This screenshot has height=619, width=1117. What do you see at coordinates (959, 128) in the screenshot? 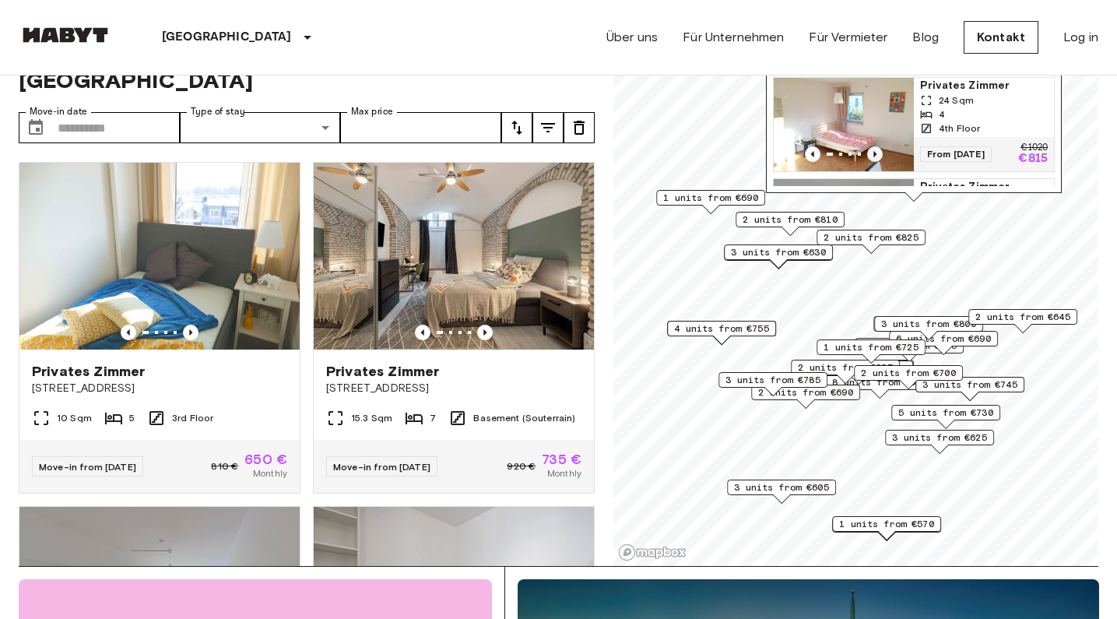
I see `span: 4th Floor` at bounding box center [959, 128].